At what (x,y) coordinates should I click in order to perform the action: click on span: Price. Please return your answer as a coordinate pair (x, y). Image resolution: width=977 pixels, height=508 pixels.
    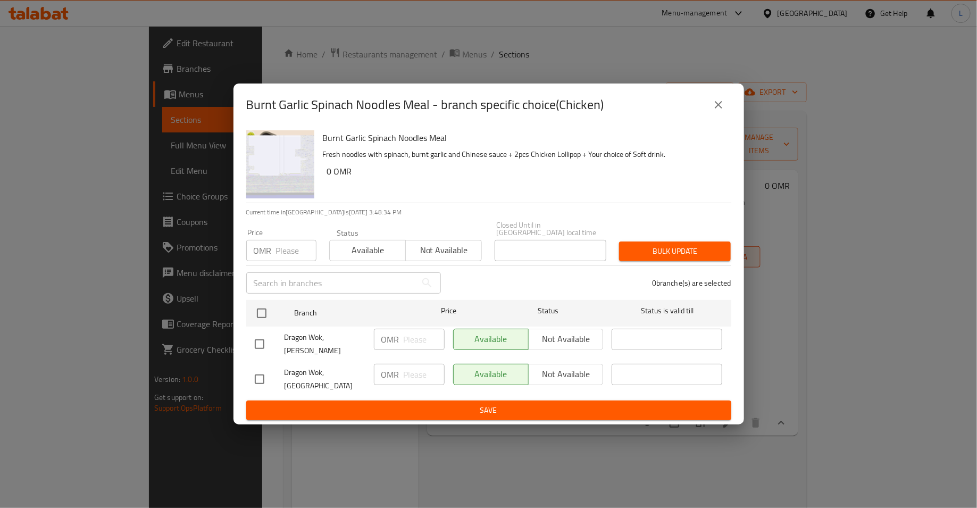
    Looking at the image, I should click on (448, 311).